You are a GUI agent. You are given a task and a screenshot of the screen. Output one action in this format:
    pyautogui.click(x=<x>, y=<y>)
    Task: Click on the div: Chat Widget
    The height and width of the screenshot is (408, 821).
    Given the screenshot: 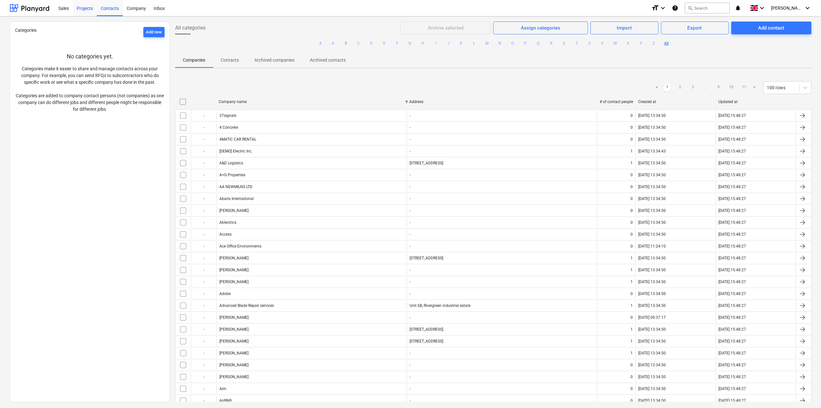 What is the action you would take?
    pyautogui.click(x=805, y=392)
    